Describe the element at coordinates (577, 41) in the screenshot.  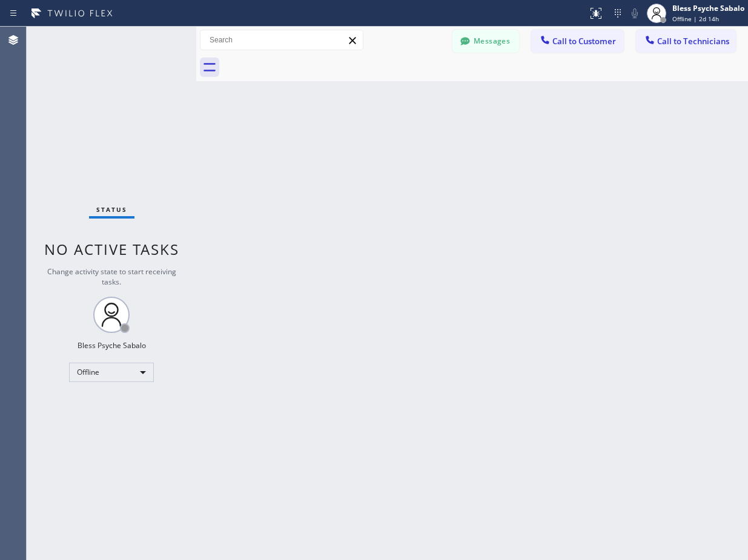
I see `button: Call to Customer` at that location.